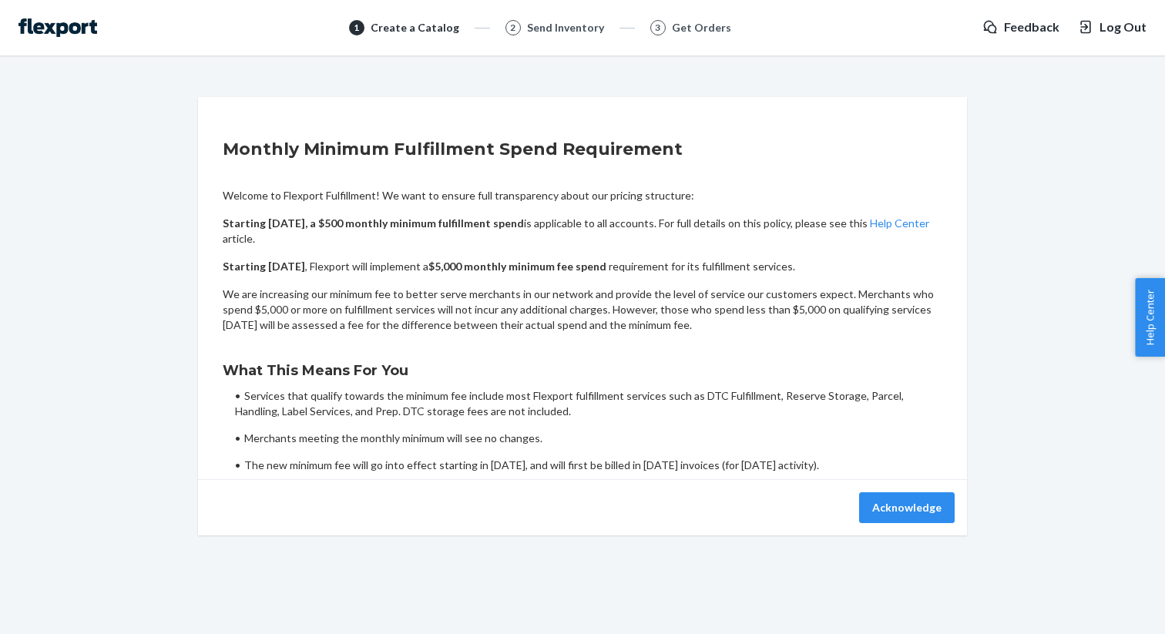  What do you see at coordinates (1150, 318) in the screenshot?
I see `span: Help Center` at bounding box center [1150, 318].